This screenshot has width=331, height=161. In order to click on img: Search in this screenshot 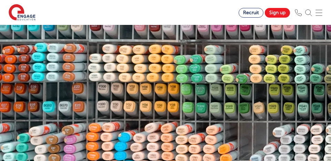, I will do `click(308, 13)`.